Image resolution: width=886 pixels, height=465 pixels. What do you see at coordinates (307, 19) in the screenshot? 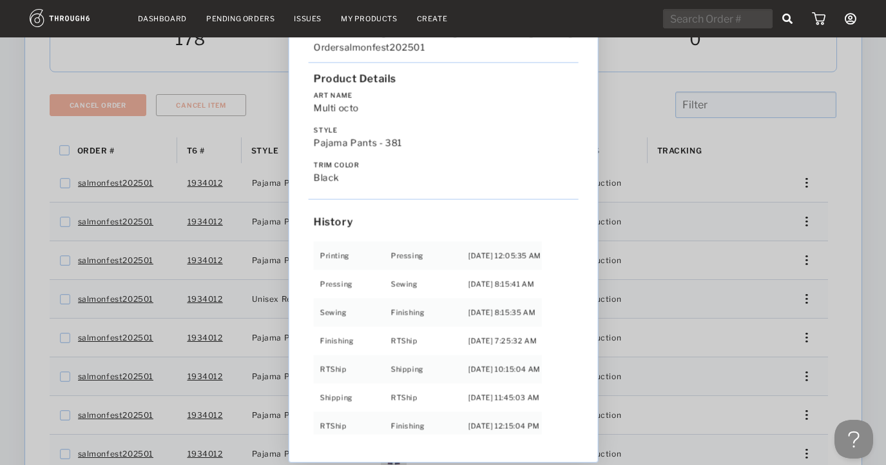
I see `div: Issues` at bounding box center [307, 19].